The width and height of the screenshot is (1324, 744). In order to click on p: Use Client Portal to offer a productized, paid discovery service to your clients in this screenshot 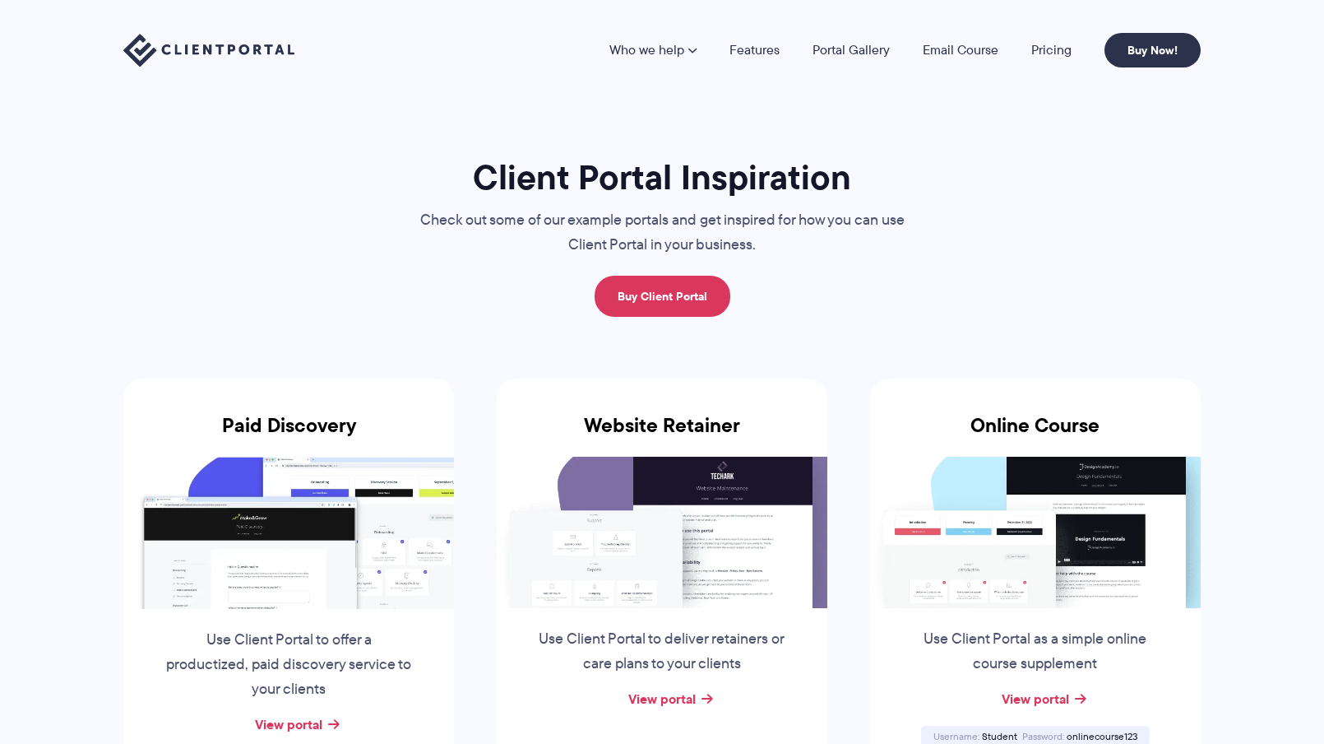, I will do `click(289, 665)`.